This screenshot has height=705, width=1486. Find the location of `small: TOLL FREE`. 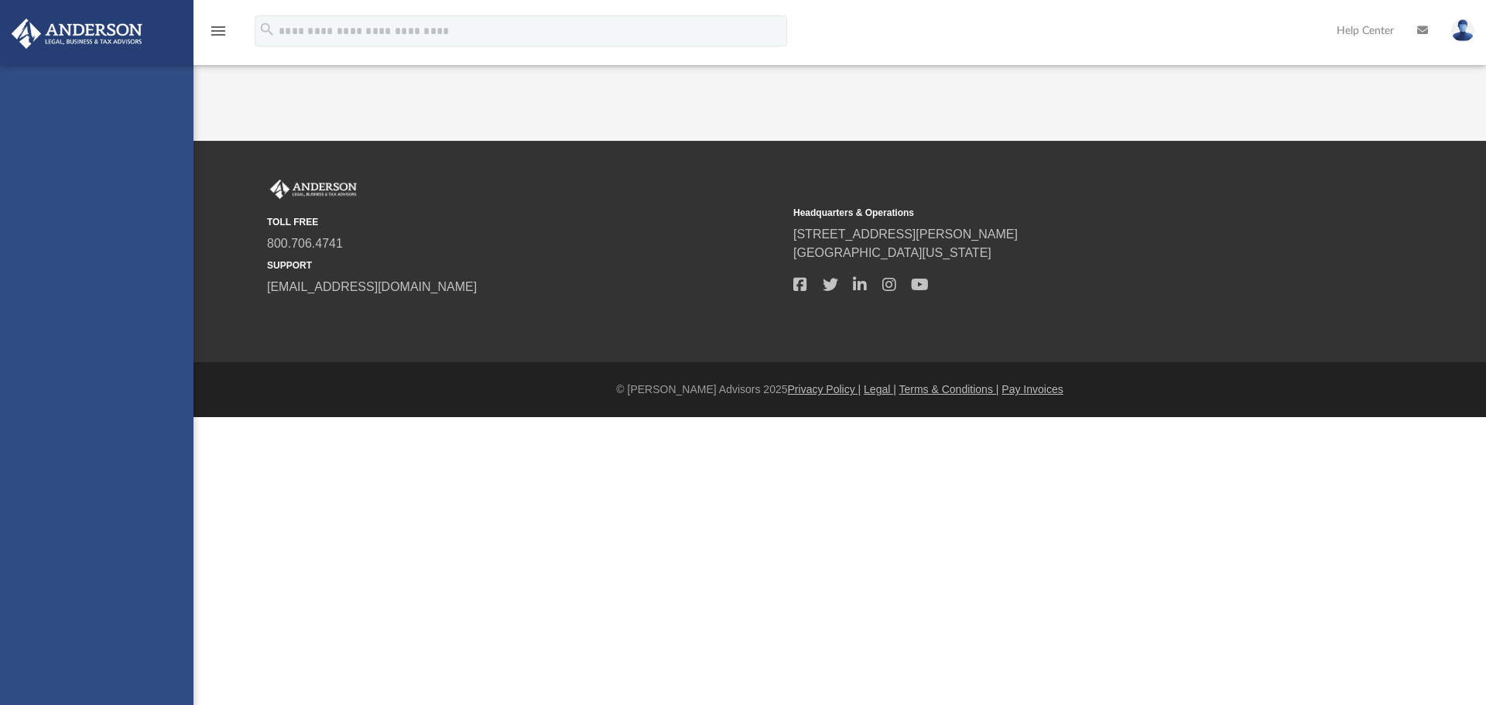

small: TOLL FREE is located at coordinates (525, 222).